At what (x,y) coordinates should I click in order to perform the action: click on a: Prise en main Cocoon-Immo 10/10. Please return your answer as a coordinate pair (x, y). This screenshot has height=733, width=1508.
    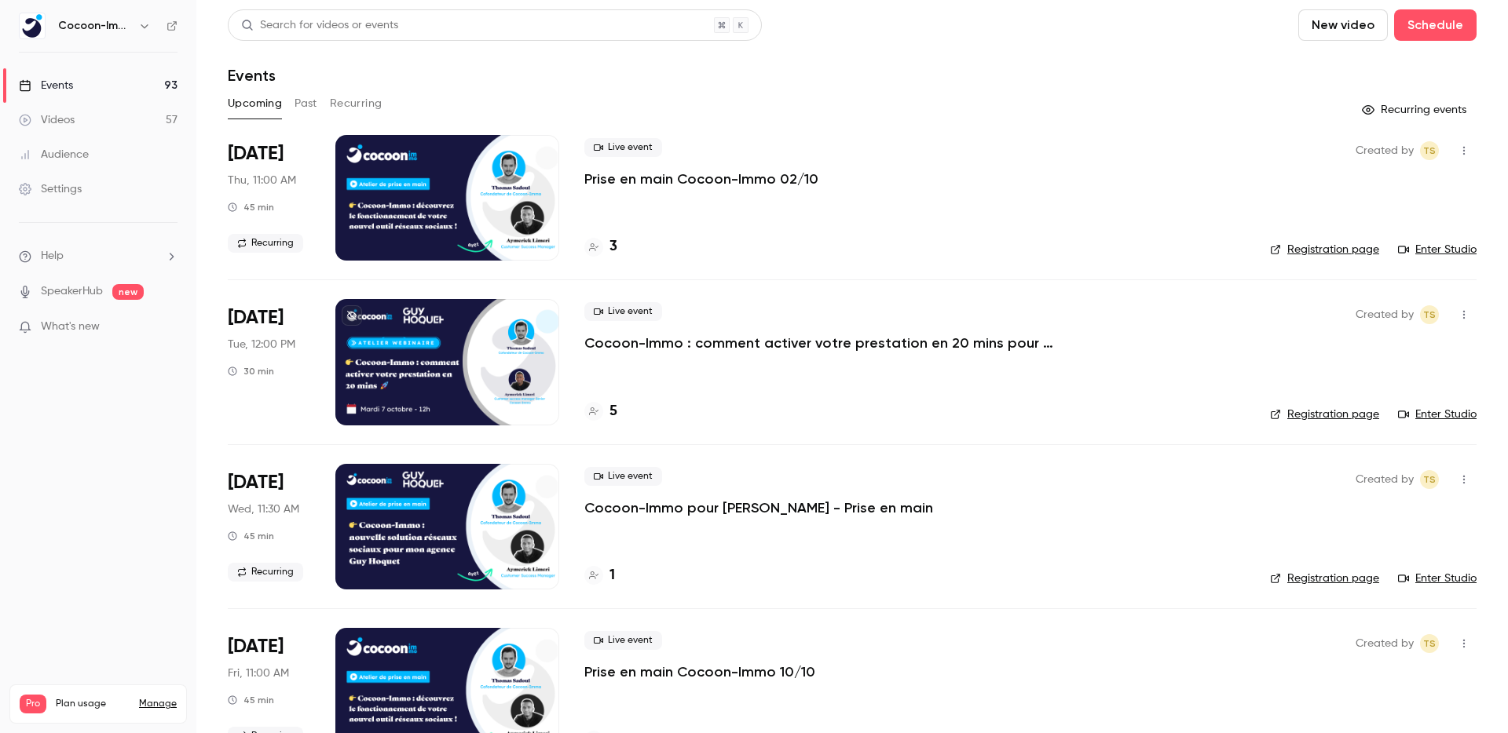
    Looking at the image, I should click on (700, 672).